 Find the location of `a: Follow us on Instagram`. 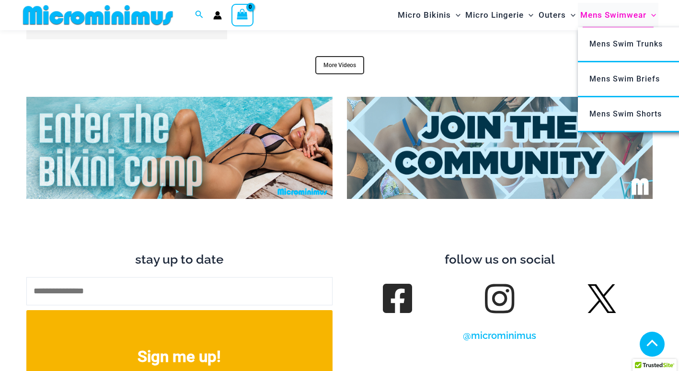

a: Follow us on Instagram is located at coordinates (500, 299).